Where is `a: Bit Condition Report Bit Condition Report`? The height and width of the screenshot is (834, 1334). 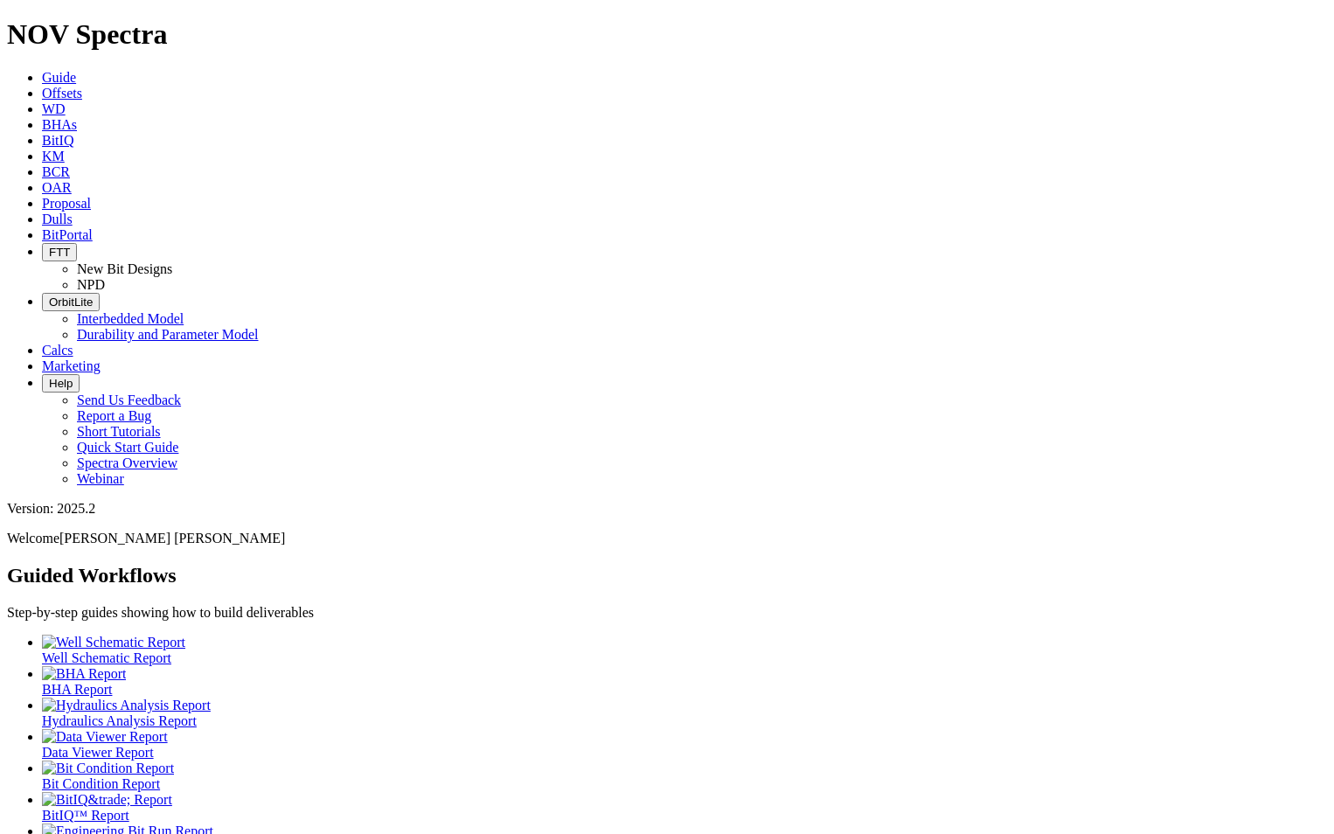
a: Bit Condition Report Bit Condition Report is located at coordinates (685, 775).